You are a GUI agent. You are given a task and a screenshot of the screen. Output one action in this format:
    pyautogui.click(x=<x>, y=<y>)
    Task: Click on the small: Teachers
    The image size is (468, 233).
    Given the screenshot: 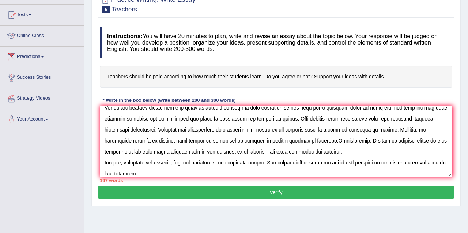 What is the action you would take?
    pyautogui.click(x=124, y=9)
    